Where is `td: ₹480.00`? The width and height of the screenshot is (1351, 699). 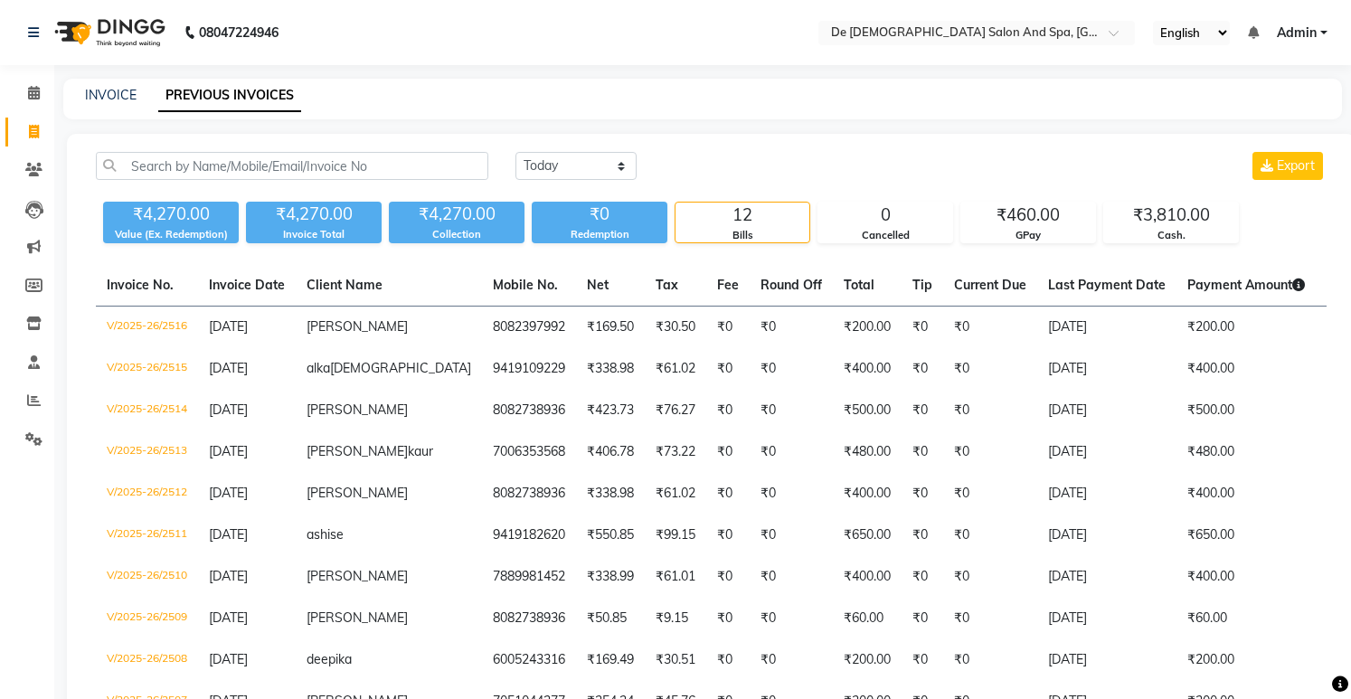
td: ₹480.00 is located at coordinates (867, 452).